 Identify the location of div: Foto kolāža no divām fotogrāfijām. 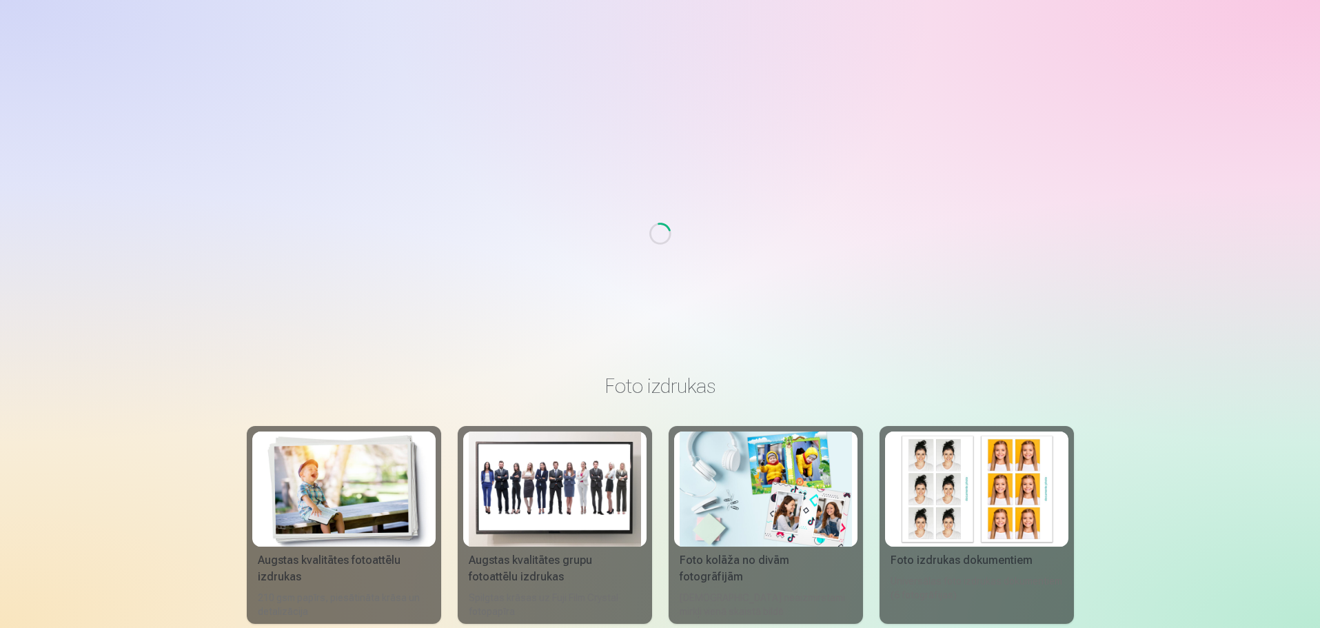
(766, 569).